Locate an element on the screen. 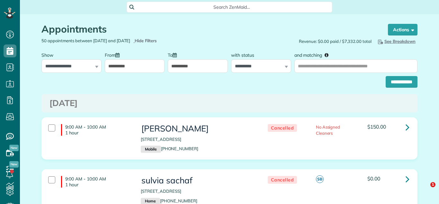 This screenshot has height=204, width=439. span: SB is located at coordinates (320, 179).